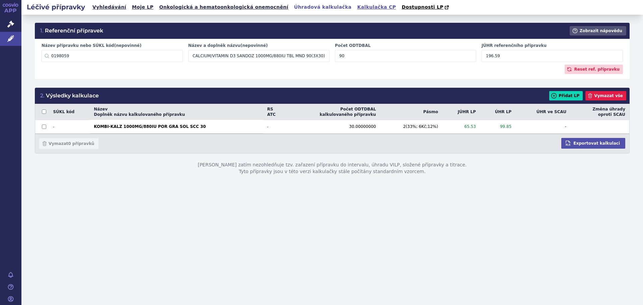 This screenshot has height=305, width=643. Describe the element at coordinates (566, 96) in the screenshot. I see `button: Přidat LP` at that location.